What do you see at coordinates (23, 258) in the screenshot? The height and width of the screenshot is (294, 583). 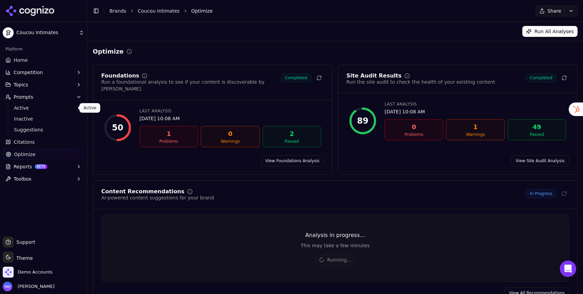 I see `span: Theme` at bounding box center [23, 258].